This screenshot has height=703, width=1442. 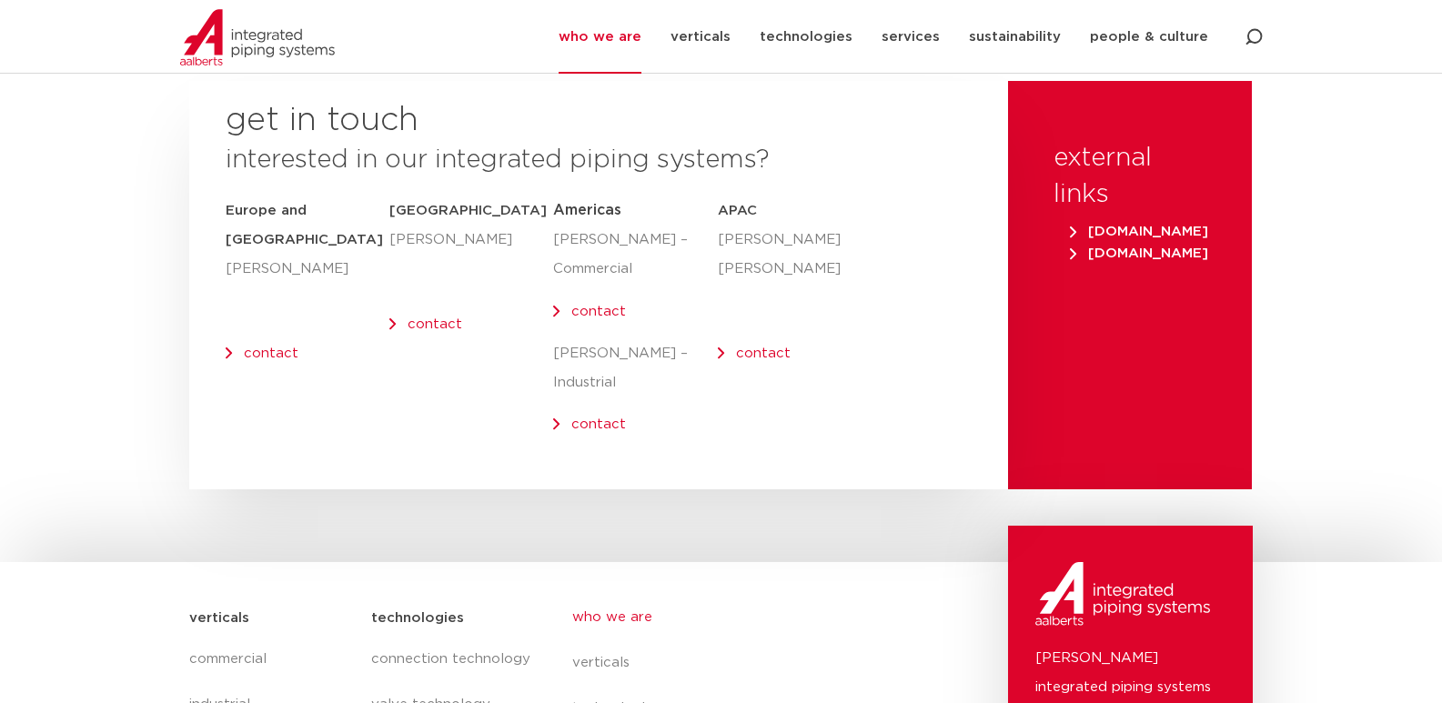 What do you see at coordinates (219, 619) in the screenshot?
I see `h5: verticals` at bounding box center [219, 619].